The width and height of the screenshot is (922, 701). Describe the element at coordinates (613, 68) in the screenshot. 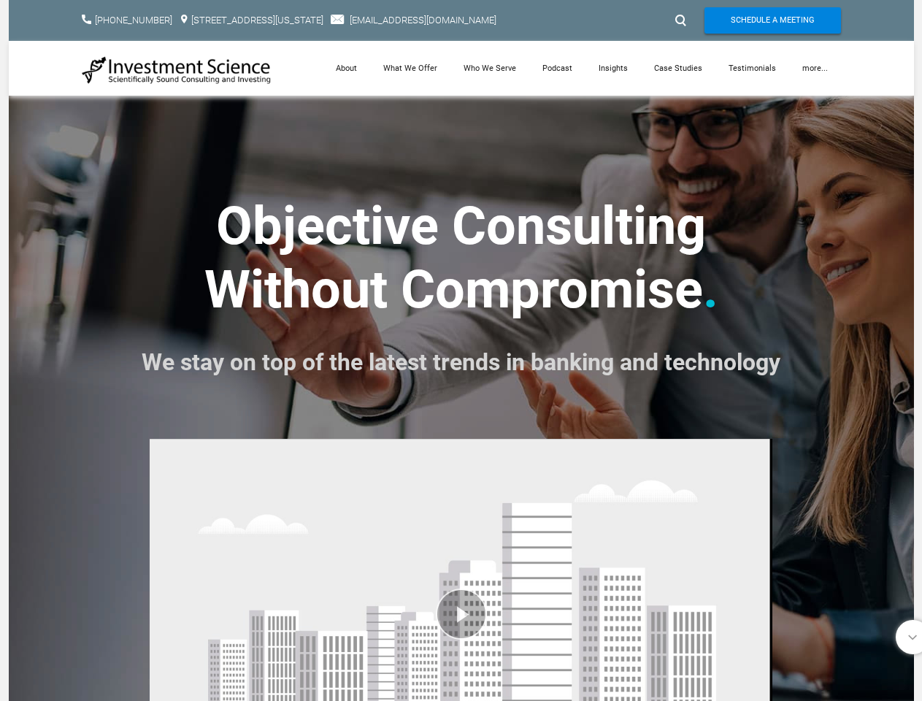

I see `a: Insights` at that location.